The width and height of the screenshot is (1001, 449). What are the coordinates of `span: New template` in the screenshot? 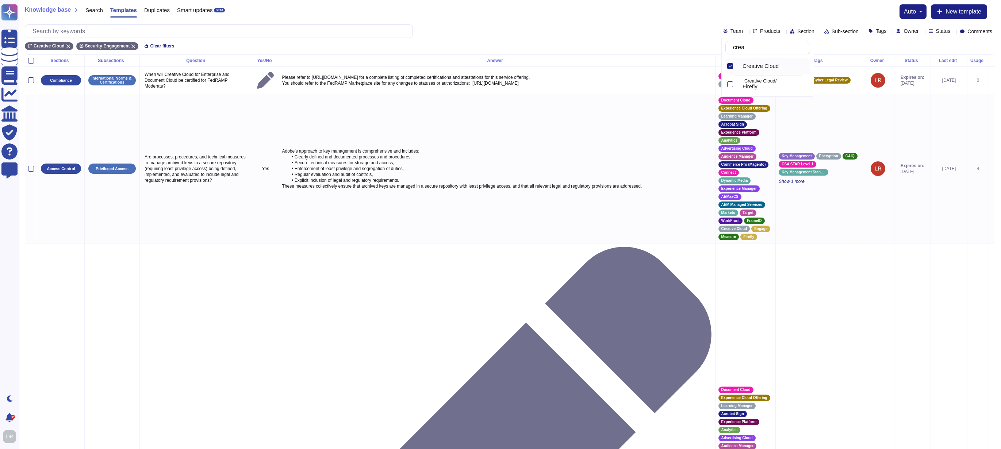 It's located at (963, 12).